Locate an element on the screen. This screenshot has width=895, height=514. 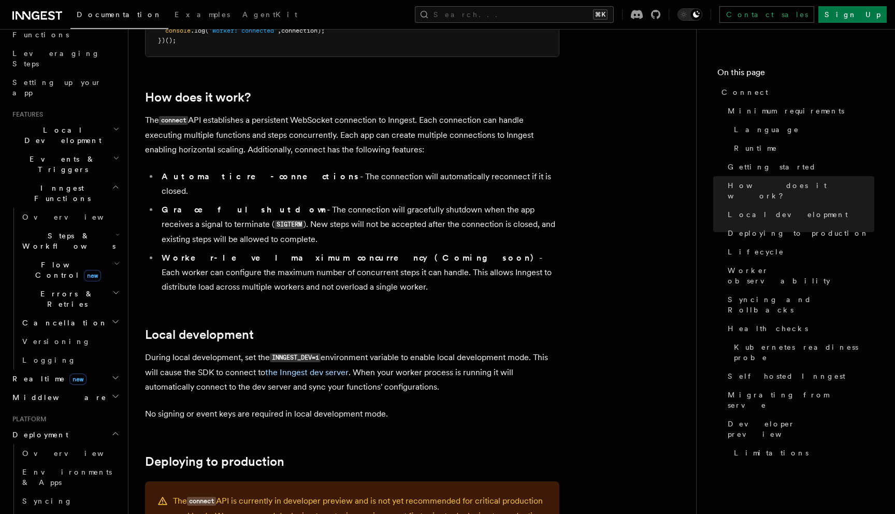
span: 'Worker: connected' is located at coordinates (243, 31).